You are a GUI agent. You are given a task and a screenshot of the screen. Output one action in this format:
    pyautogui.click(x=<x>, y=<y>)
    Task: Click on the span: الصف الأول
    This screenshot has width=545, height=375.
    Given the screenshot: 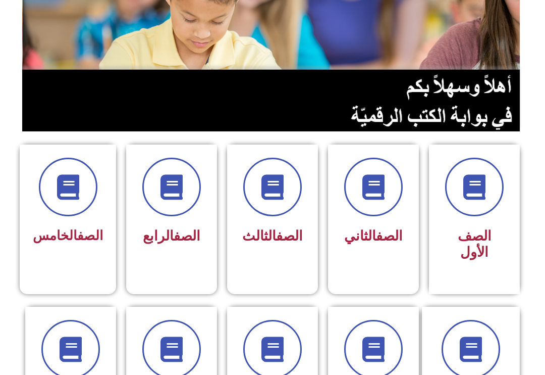 What is the action you would take?
    pyautogui.click(x=475, y=244)
    